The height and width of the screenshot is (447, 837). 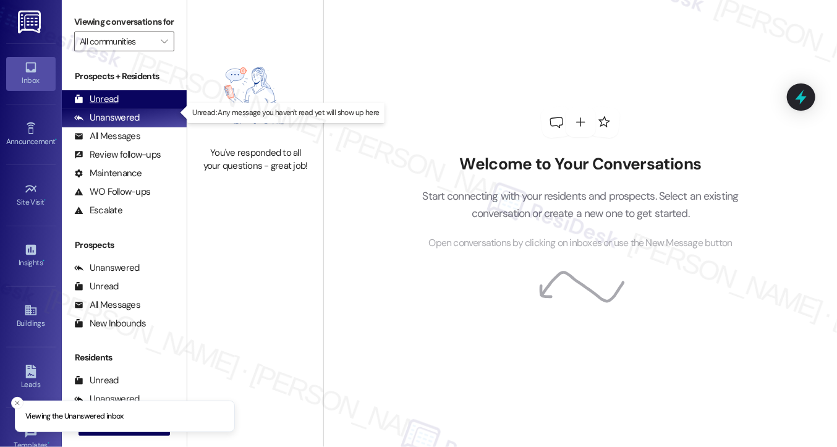 I want to click on div: WO Follow-ups, so click(x=112, y=192).